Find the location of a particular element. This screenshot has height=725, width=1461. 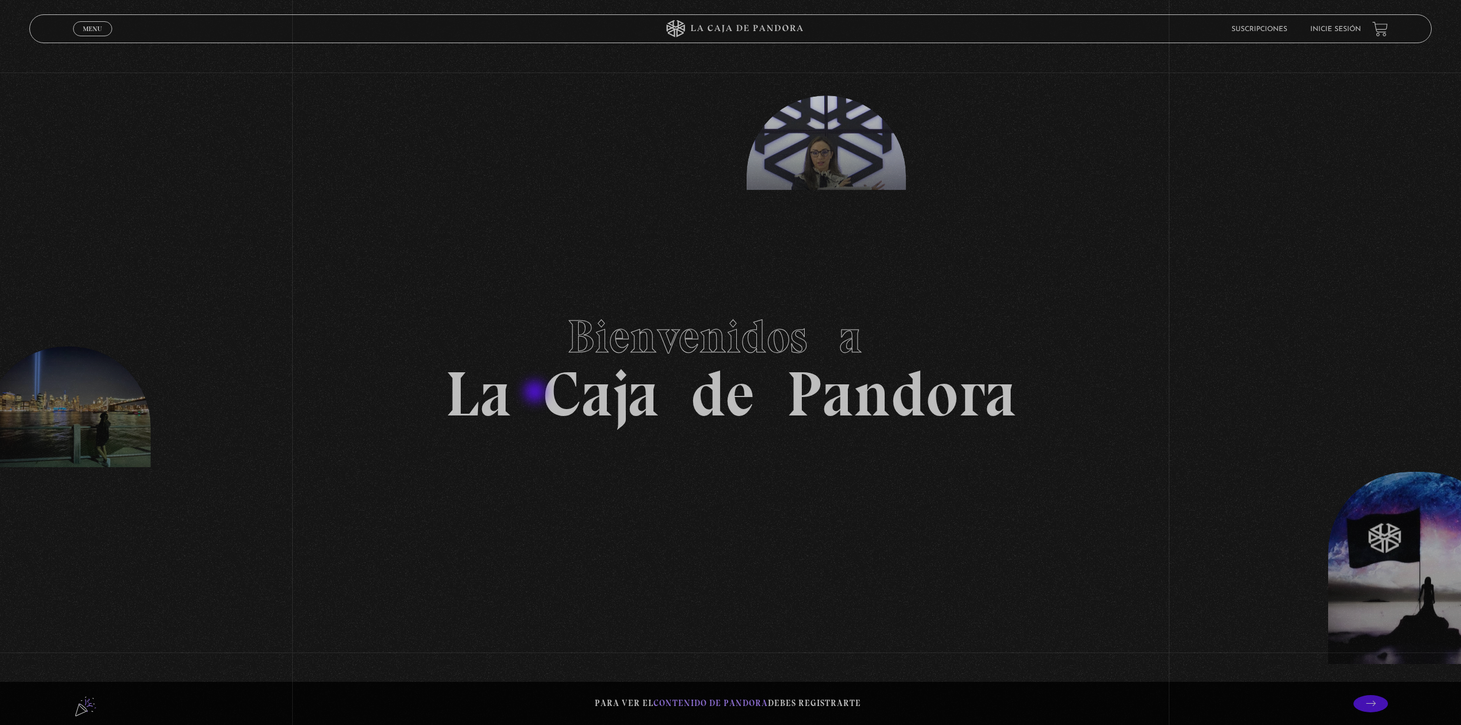

span: contenido de Pandora is located at coordinates (711, 703).